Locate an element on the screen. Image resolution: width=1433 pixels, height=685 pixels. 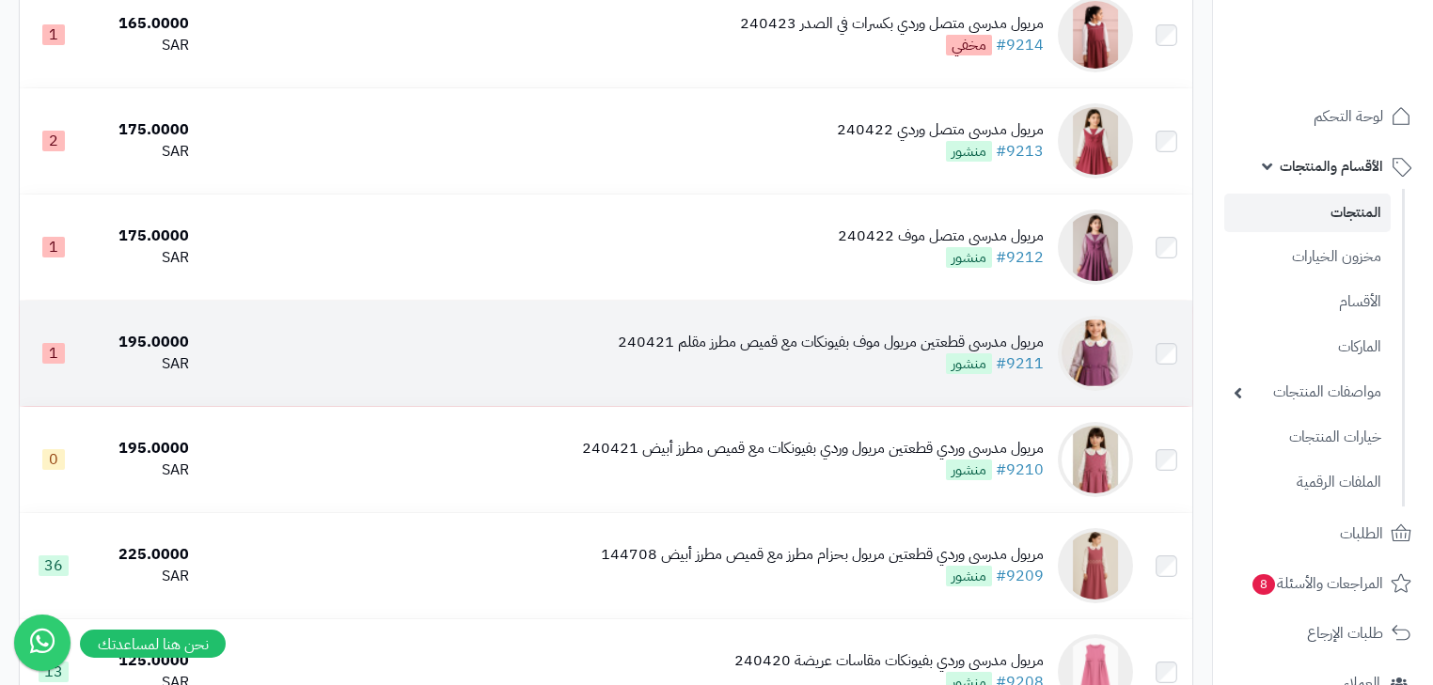
div: 165.0000 is located at coordinates (141, 24).